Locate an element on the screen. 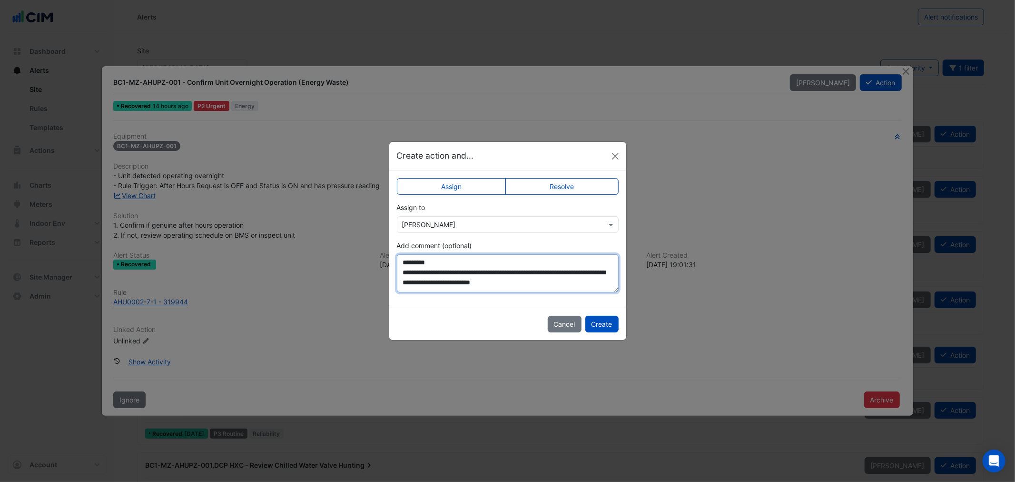 The height and width of the screenshot is (482, 1015). div: Open Intercom Messenger is located at coordinates (994, 461).